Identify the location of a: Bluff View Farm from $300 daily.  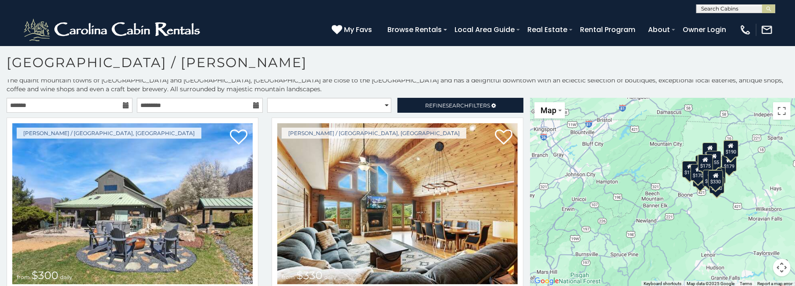
(133, 204).